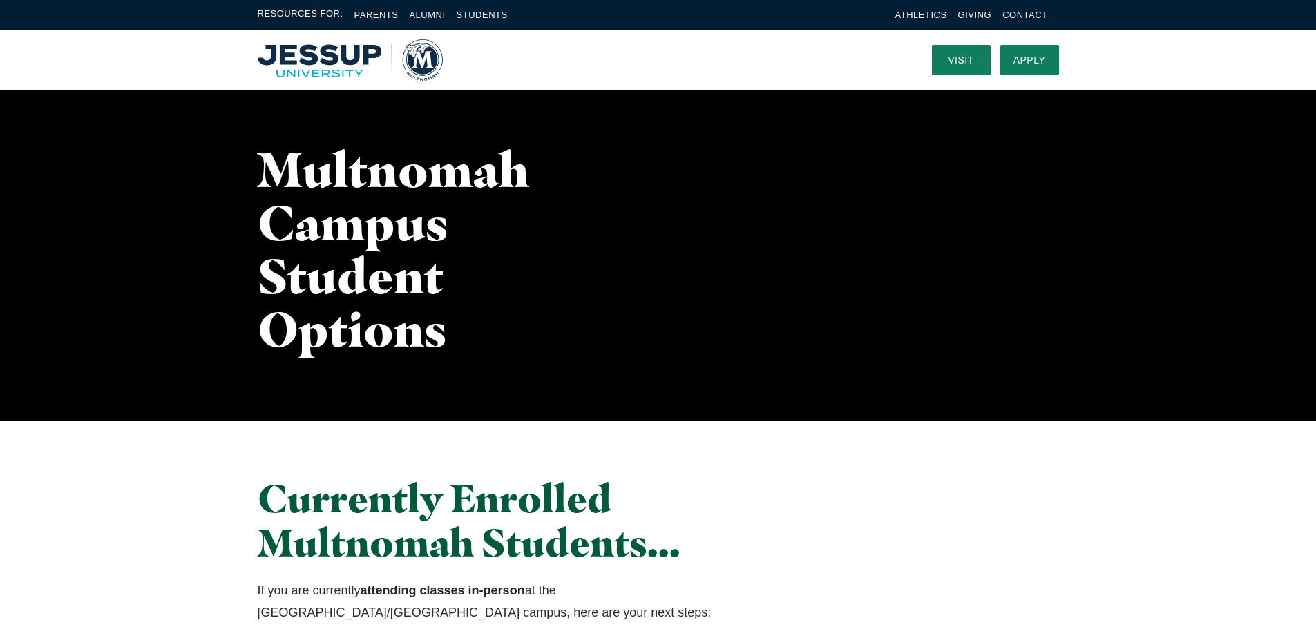 The image size is (1316, 629). What do you see at coordinates (1025, 15) in the screenshot?
I see `a: Contact` at bounding box center [1025, 15].